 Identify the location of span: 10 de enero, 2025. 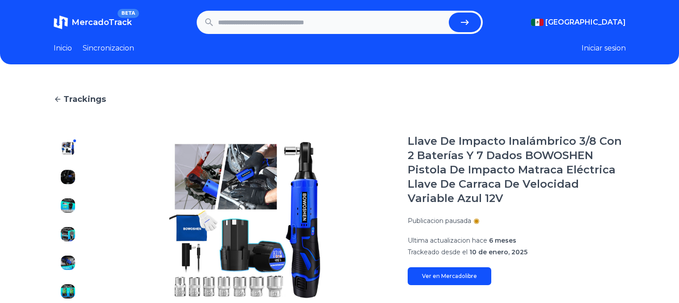
(498, 252).